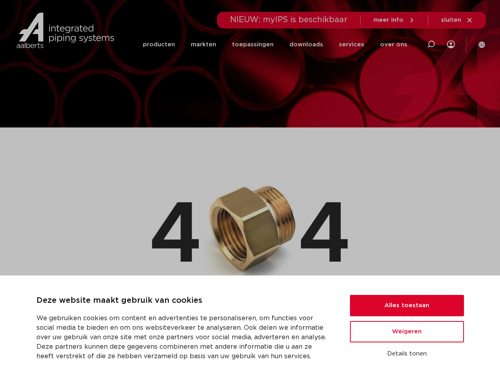 The image size is (500, 380). Describe the element at coordinates (394, 20) in the screenshot. I see `a: meer info` at that location.